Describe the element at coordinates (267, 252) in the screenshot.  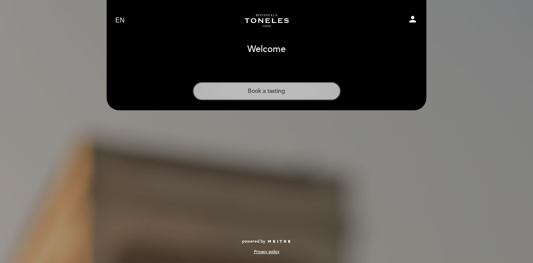
I see `a: Privacy policy` at that location.